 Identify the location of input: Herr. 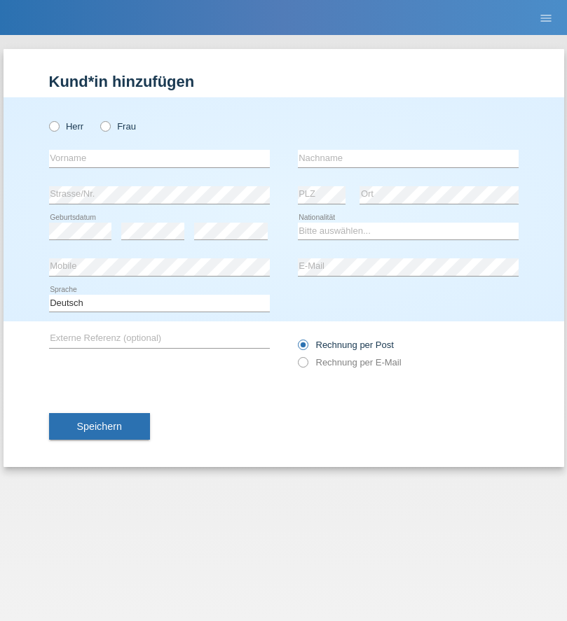
(53, 125).